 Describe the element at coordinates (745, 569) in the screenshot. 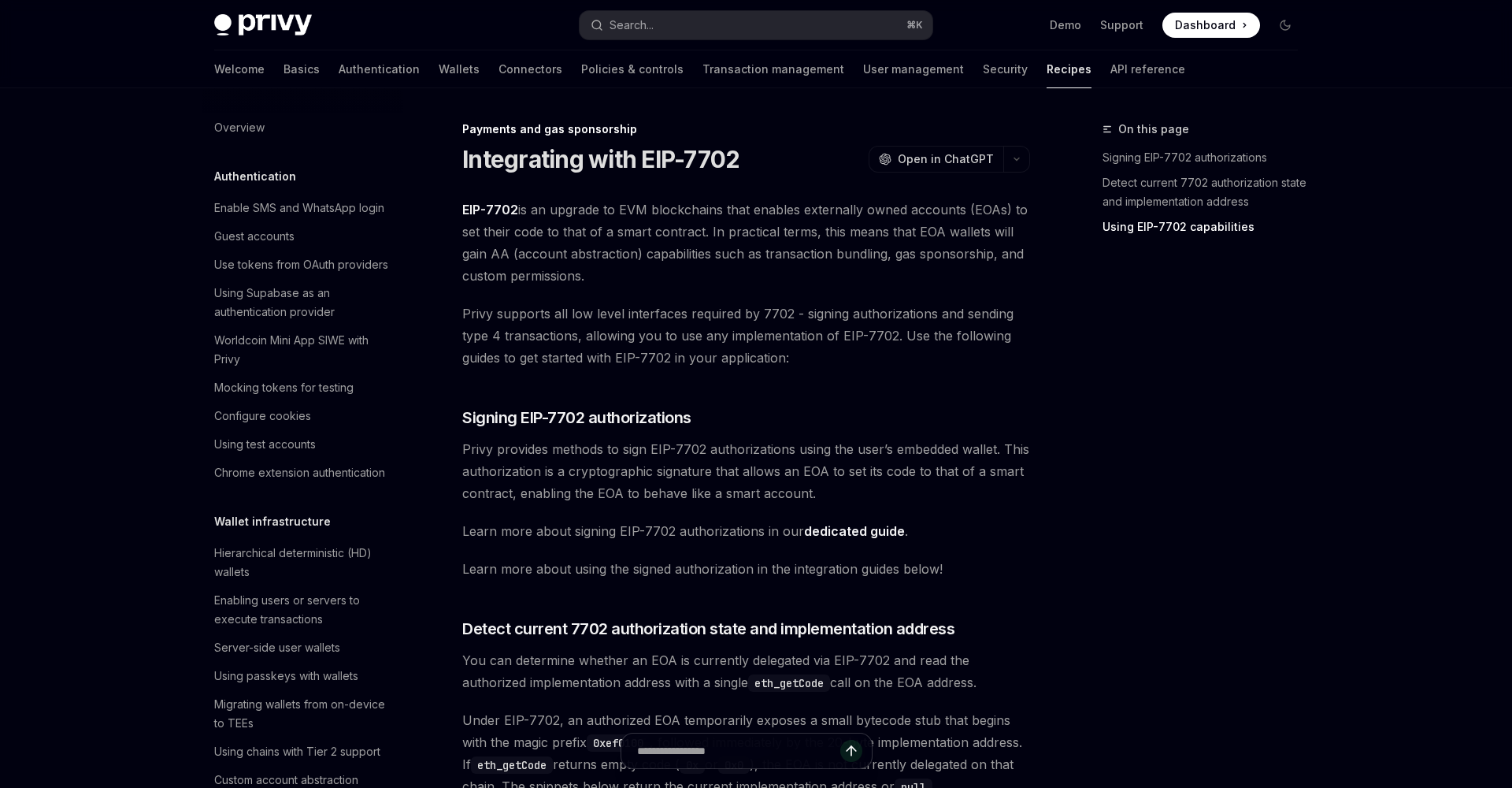

I see `span: Learn more about using the signed authorization in the integration guides below!` at that location.